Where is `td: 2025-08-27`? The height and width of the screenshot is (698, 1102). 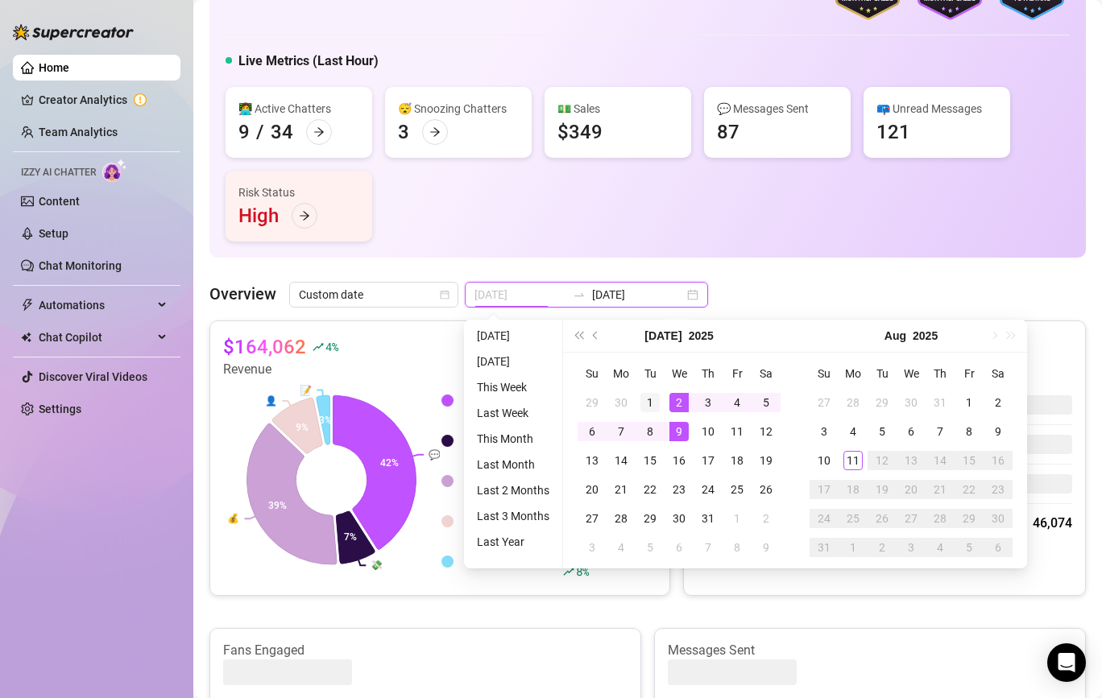
td: 2025-08-27 is located at coordinates (911, 519).